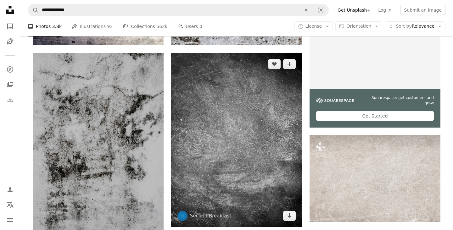 The height and width of the screenshot is (230, 453). Describe the element at coordinates (415, 26) in the screenshot. I see `span: Relevance` at that location.